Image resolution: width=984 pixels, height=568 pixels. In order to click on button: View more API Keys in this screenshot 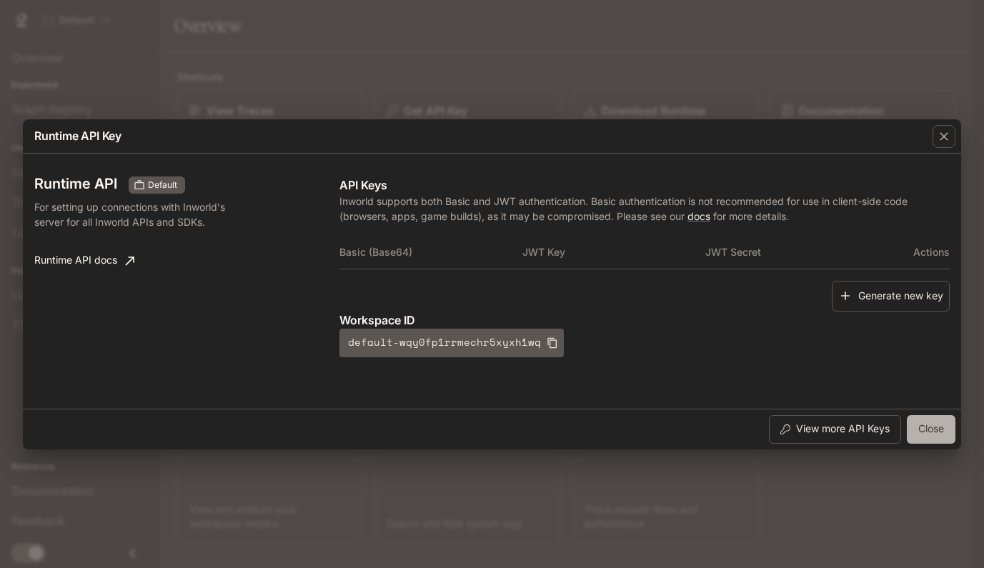, I will do `click(834, 429)`.